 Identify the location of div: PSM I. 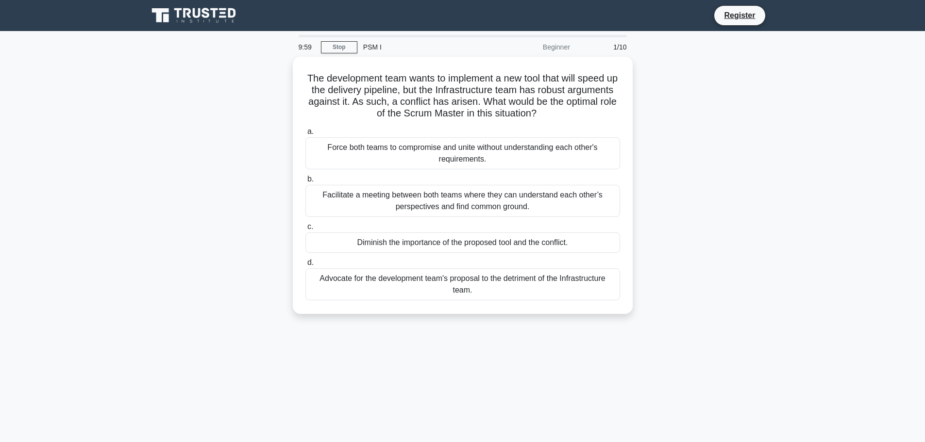
(424, 47).